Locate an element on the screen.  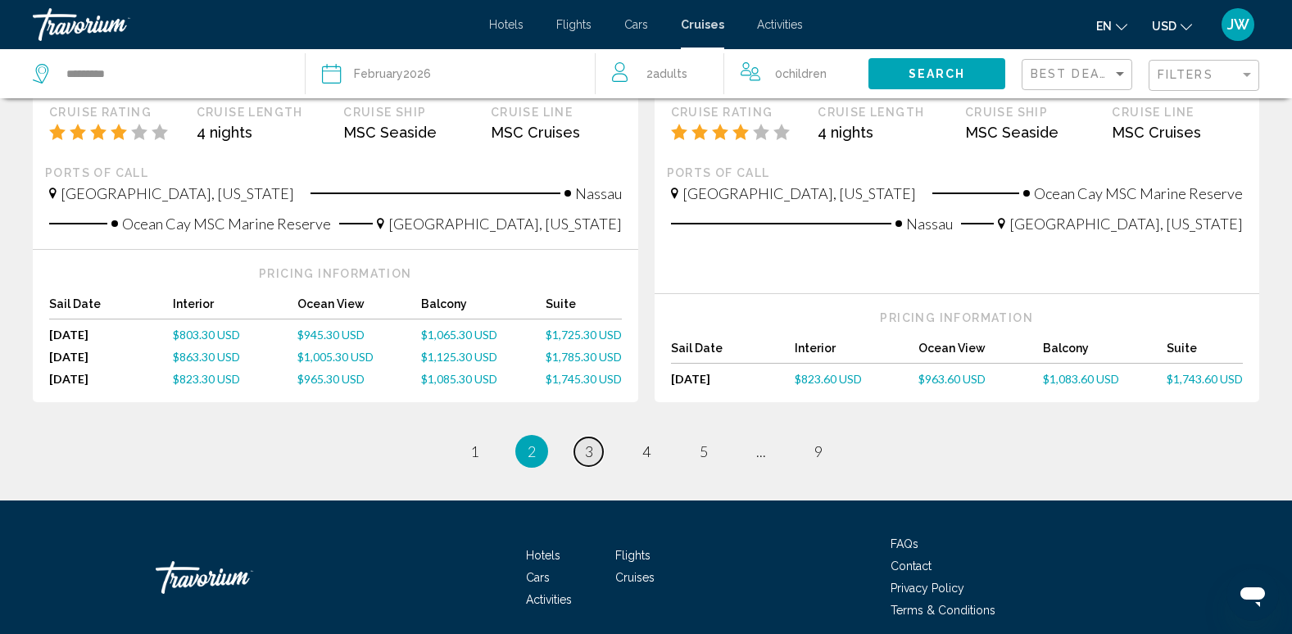
a: $863.30 USD is located at coordinates (234, 356).